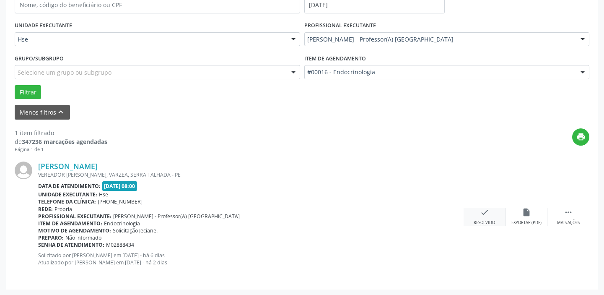 The image size is (604, 295). I want to click on b: Rede:, so click(45, 209).